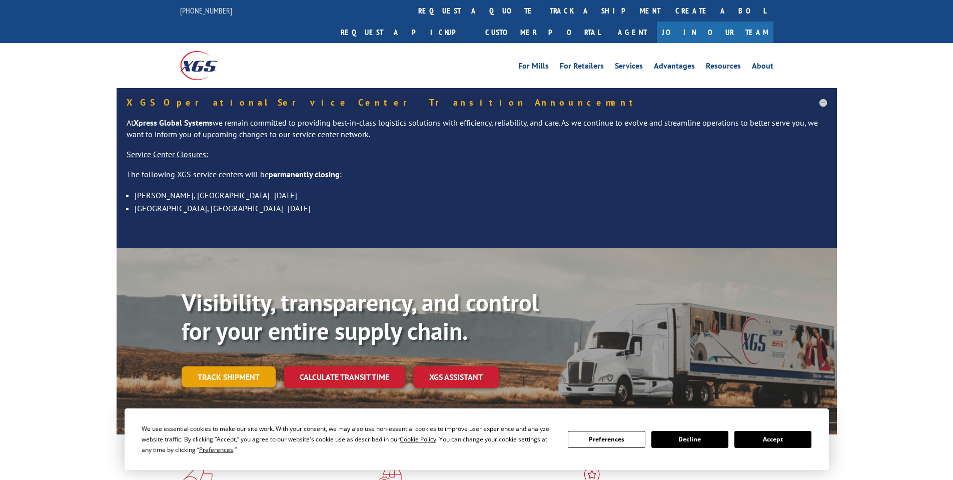  Describe the element at coordinates (349, 439) in the screenshot. I see `div: We use essential cookies to make our site work. With your consent, we may also use non-essential ...` at that location.